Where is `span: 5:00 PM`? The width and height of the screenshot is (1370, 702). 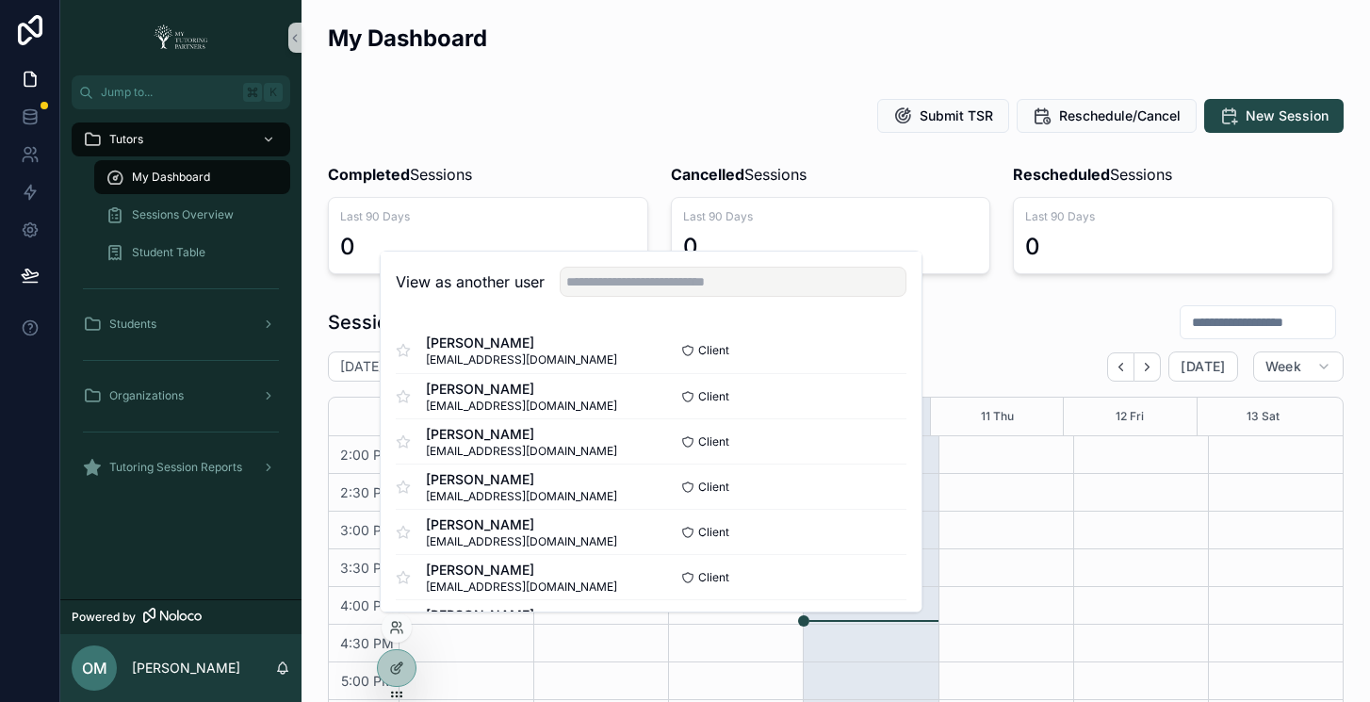
span: 5:00 PM is located at coordinates (368, 681).